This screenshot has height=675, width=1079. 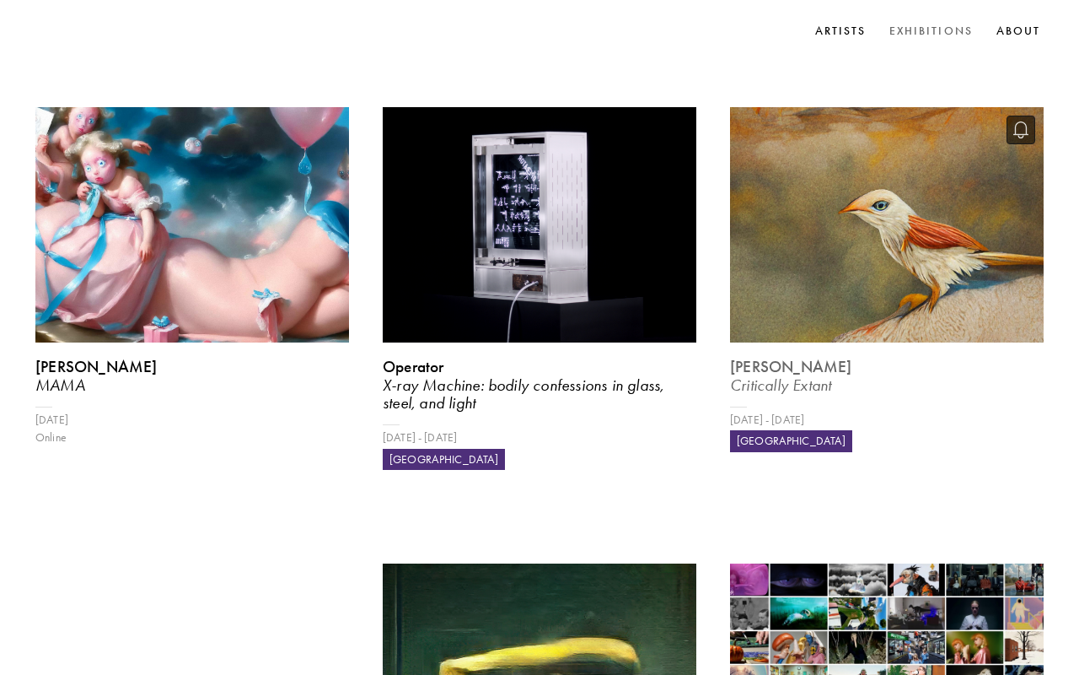 What do you see at coordinates (931, 31) in the screenshot?
I see `a: Exhibitions` at bounding box center [931, 31].